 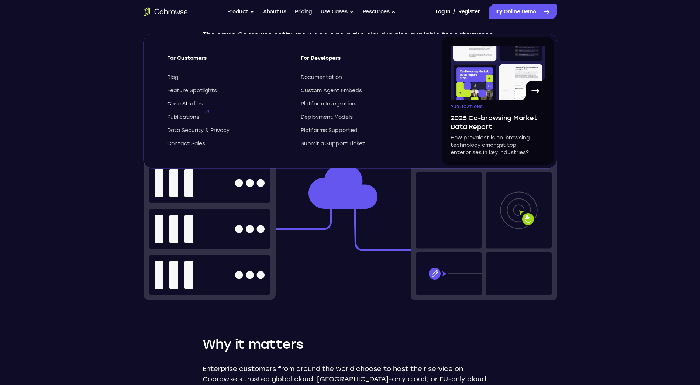 I want to click on a: Blog, so click(x=227, y=78).